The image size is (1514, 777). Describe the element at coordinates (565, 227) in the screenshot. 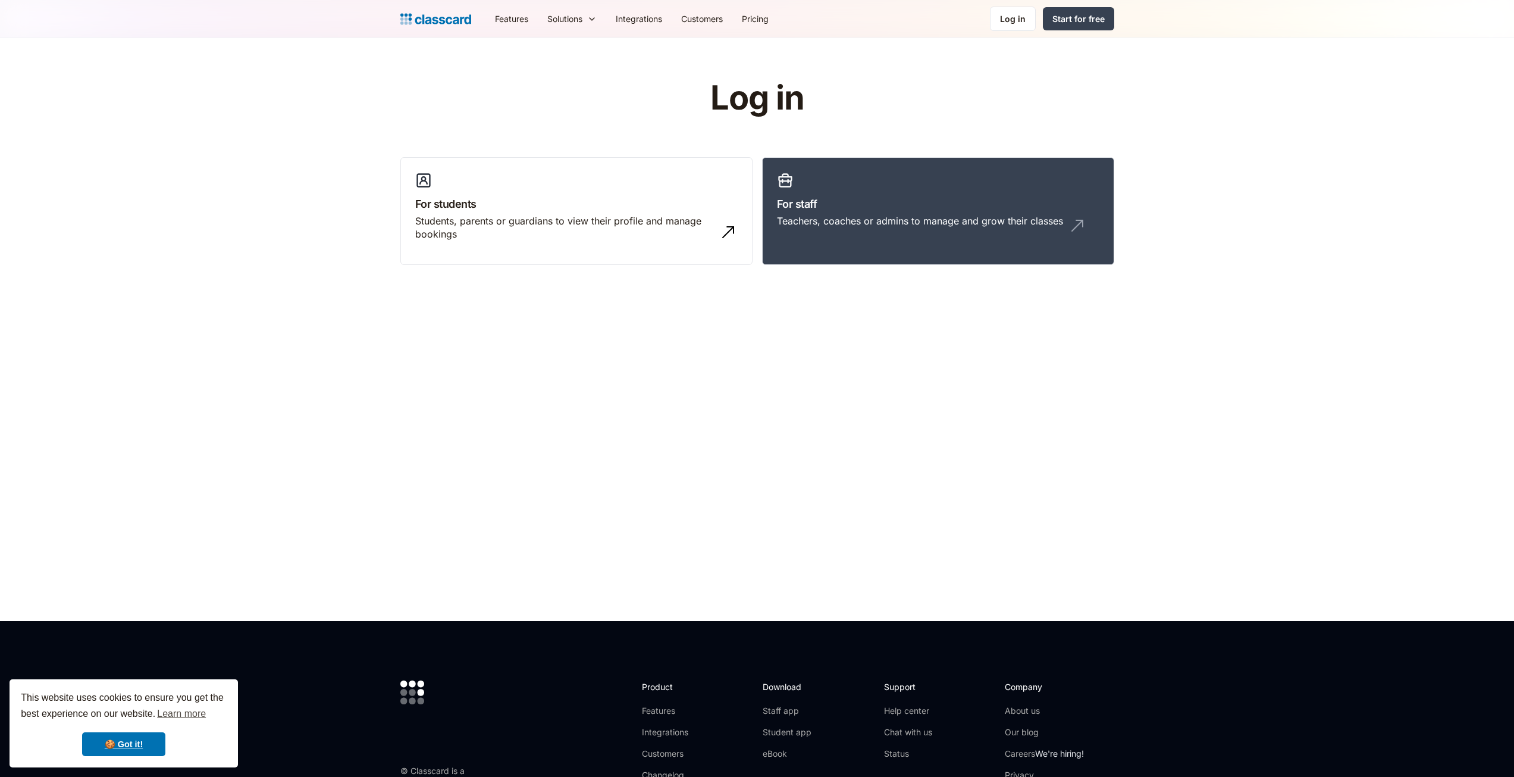

I see `div: Students, parents or guardians to view their profile and manage bookings` at that location.